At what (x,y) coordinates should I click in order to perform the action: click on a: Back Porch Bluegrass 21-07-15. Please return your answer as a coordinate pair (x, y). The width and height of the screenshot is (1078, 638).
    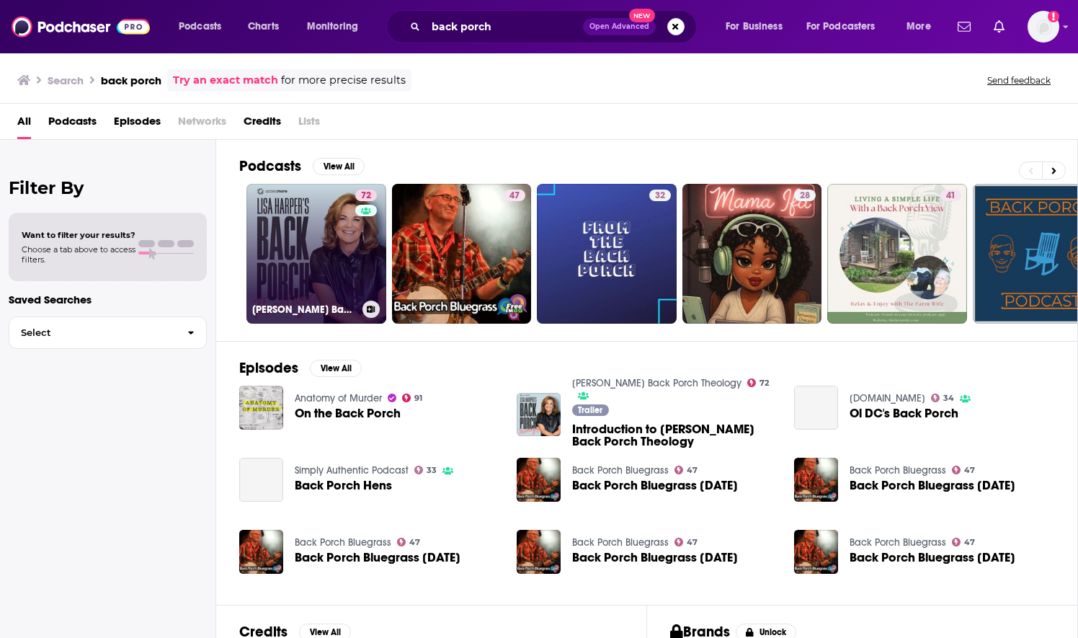
    Looking at the image, I should click on (655, 557).